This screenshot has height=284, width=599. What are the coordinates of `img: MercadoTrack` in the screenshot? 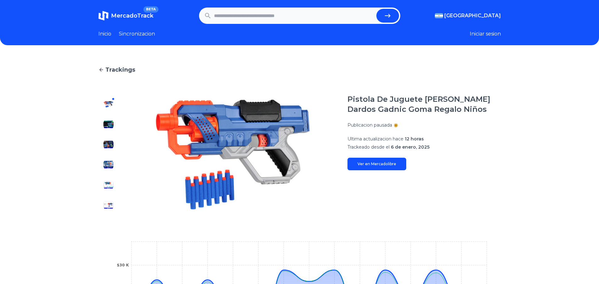 It's located at (103, 16).